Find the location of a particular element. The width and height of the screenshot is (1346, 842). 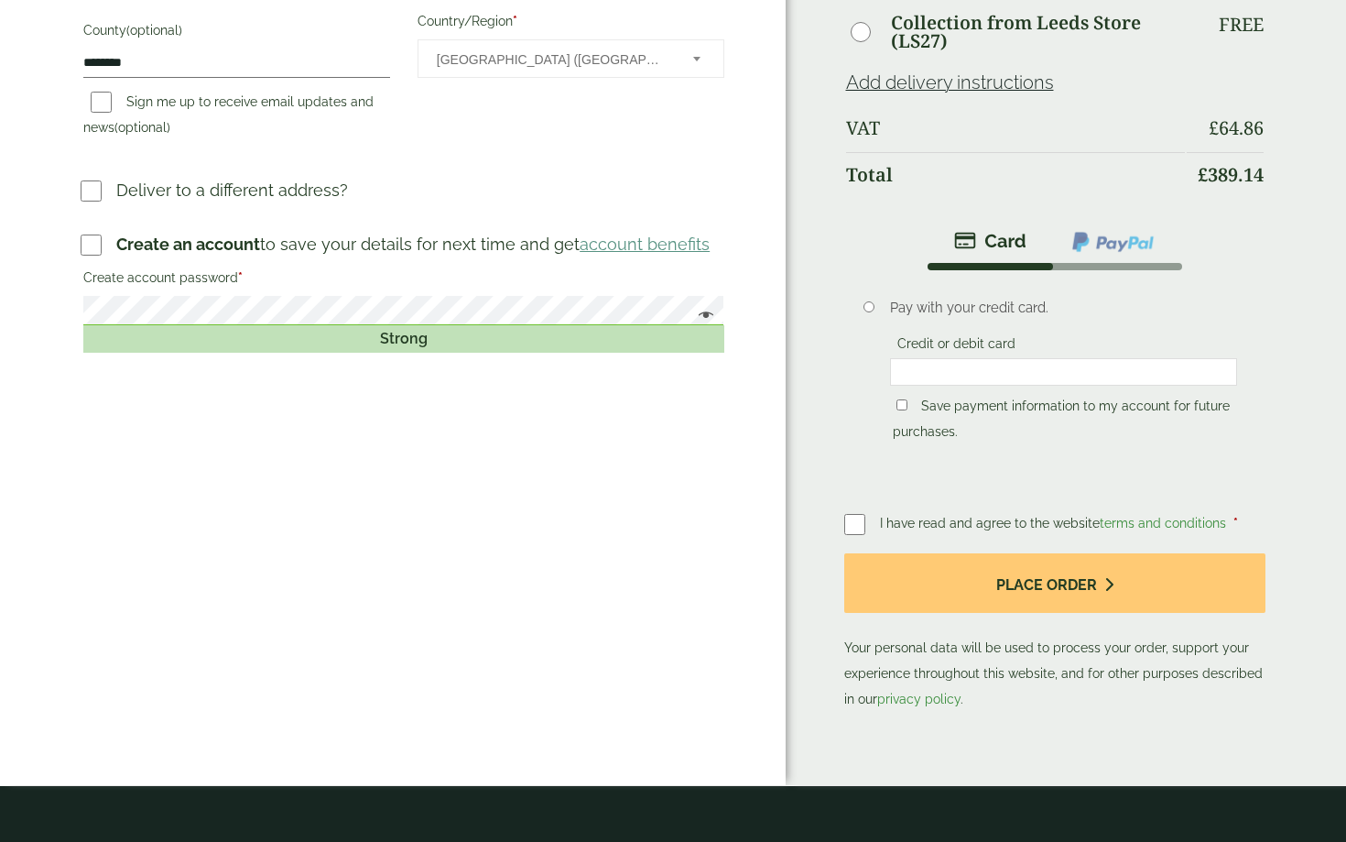

span: Country/Region is located at coordinates (571, 59).